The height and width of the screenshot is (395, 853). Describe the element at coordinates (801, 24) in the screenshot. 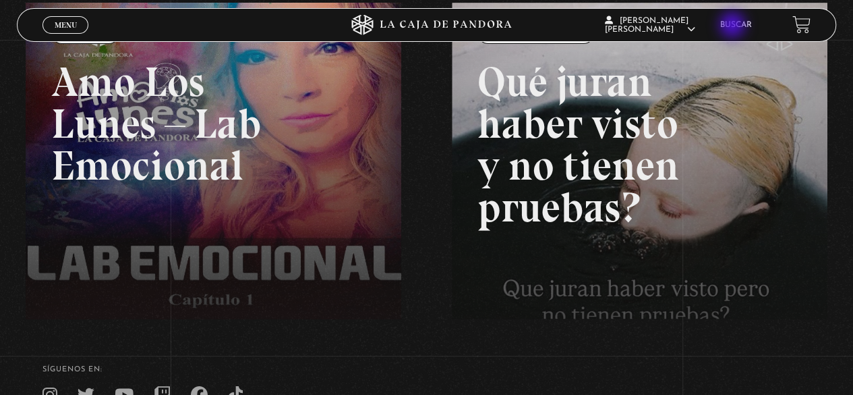

I see `a: View your shopping cart` at that location.